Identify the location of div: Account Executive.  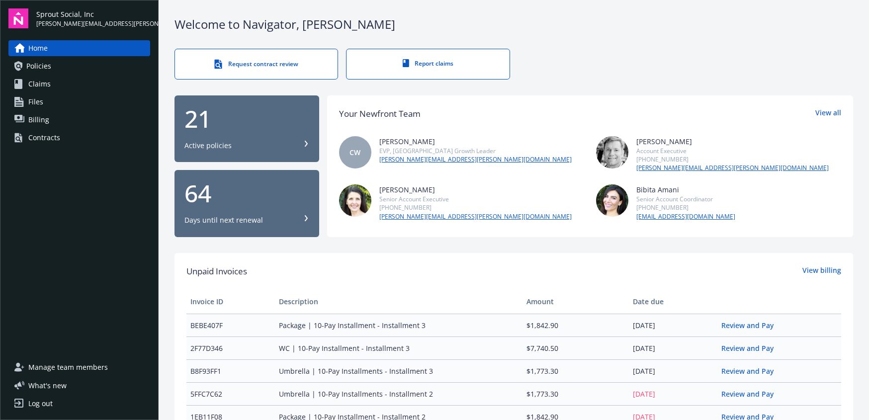
(733, 151).